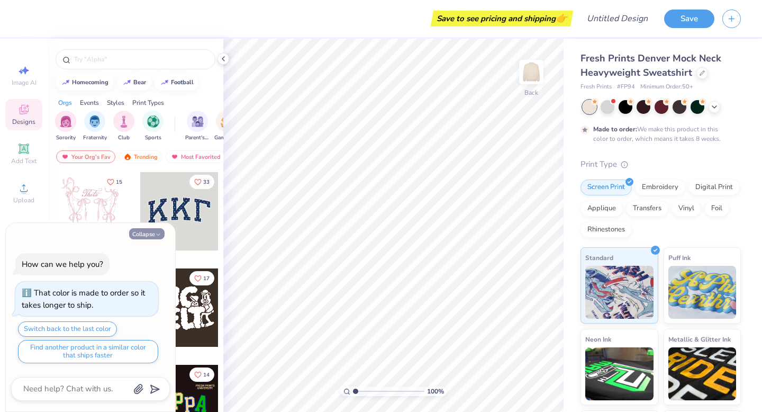  What do you see at coordinates (67, 328) in the screenshot?
I see `button: Switch back to the last color` at bounding box center [67, 328].